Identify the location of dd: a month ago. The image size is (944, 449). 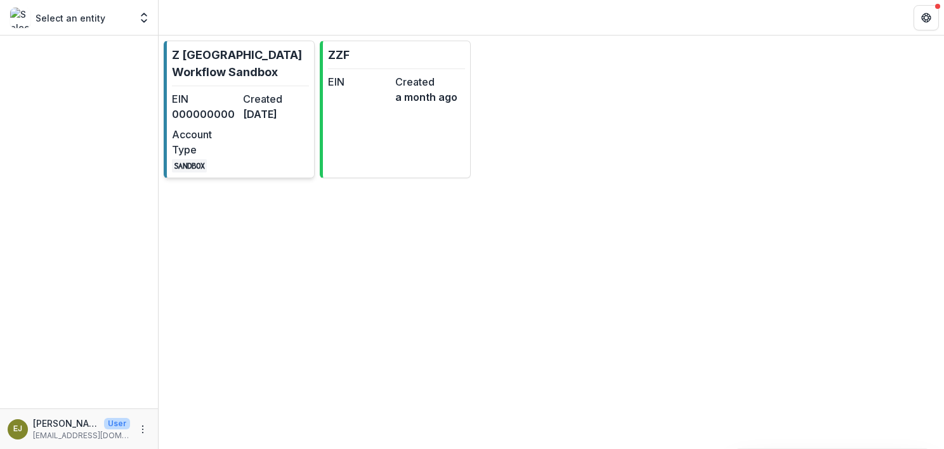
(426, 97).